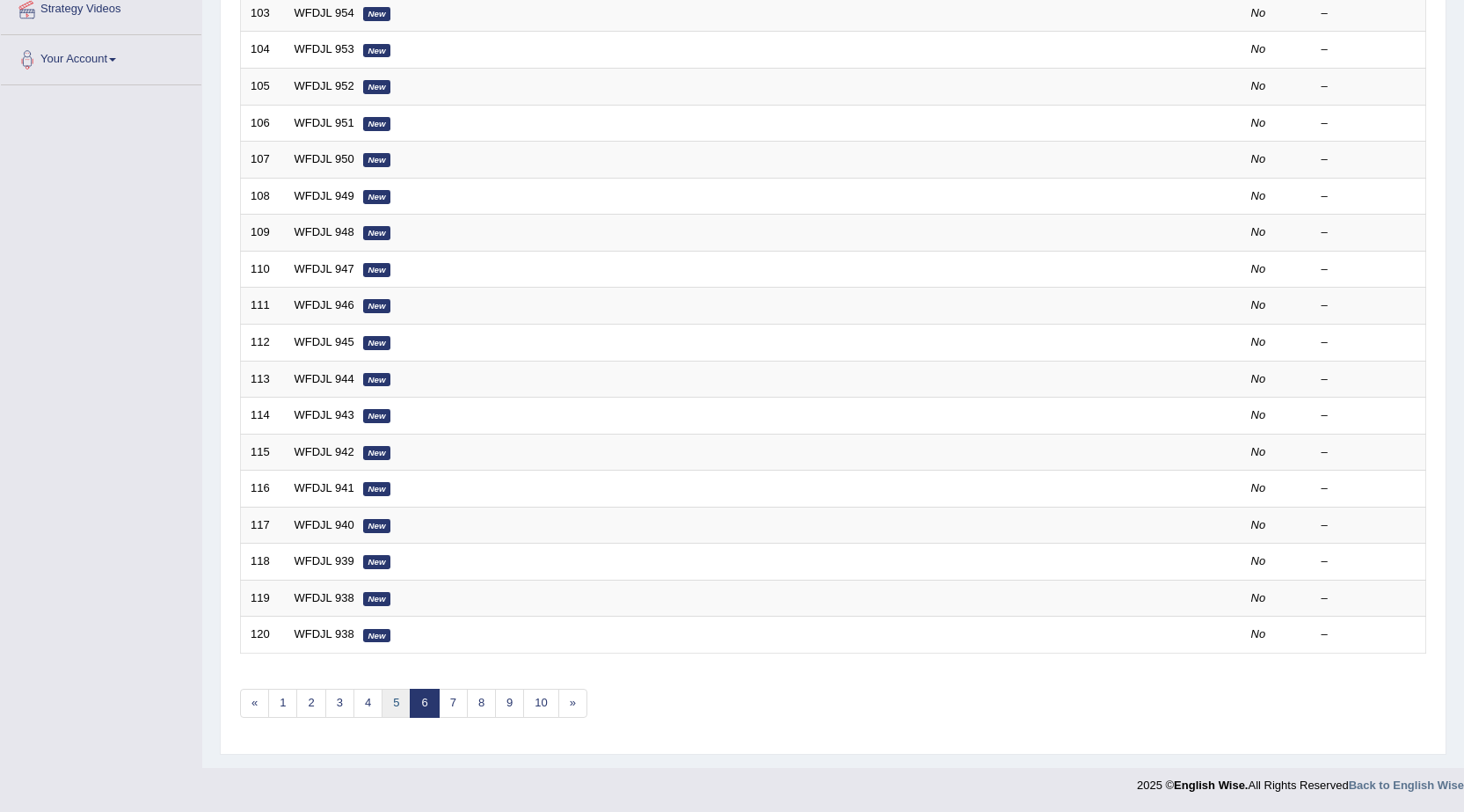 Image resolution: width=1464 pixels, height=812 pixels. I want to click on a: WFDJL 952, so click(324, 85).